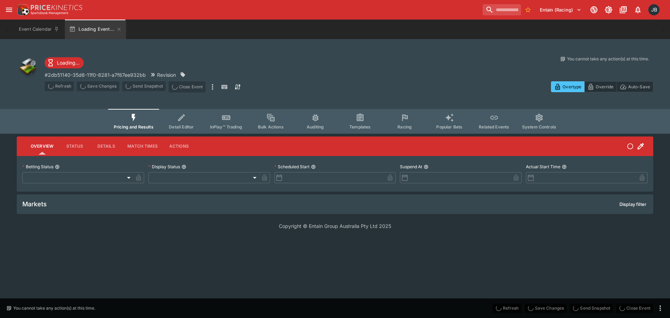 The height and width of the screenshot is (318, 670). I want to click on span: Detail Editor, so click(181, 127).